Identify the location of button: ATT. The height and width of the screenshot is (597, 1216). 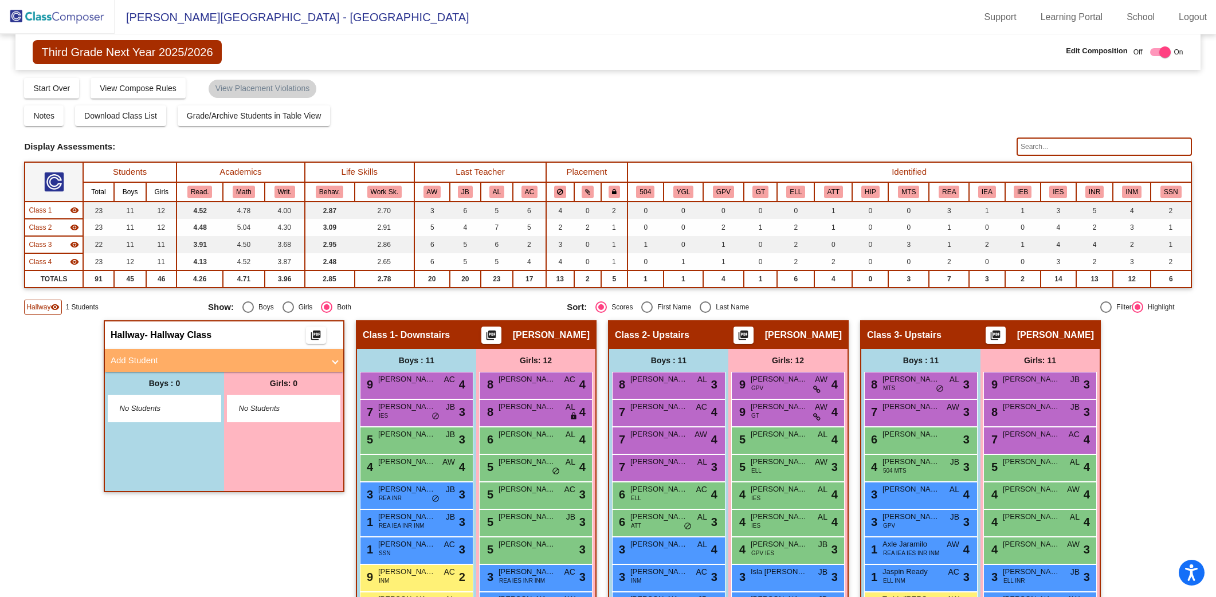
(833, 192).